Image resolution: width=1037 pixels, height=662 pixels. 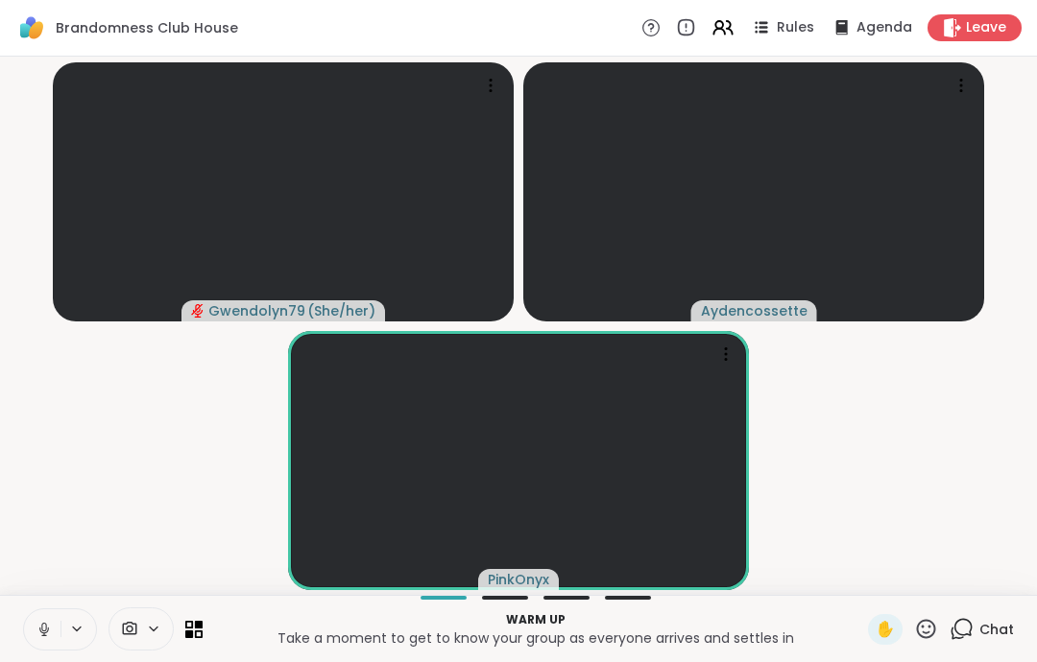 What do you see at coordinates (997, 630) in the screenshot?
I see `span: Chat` at bounding box center [997, 630].